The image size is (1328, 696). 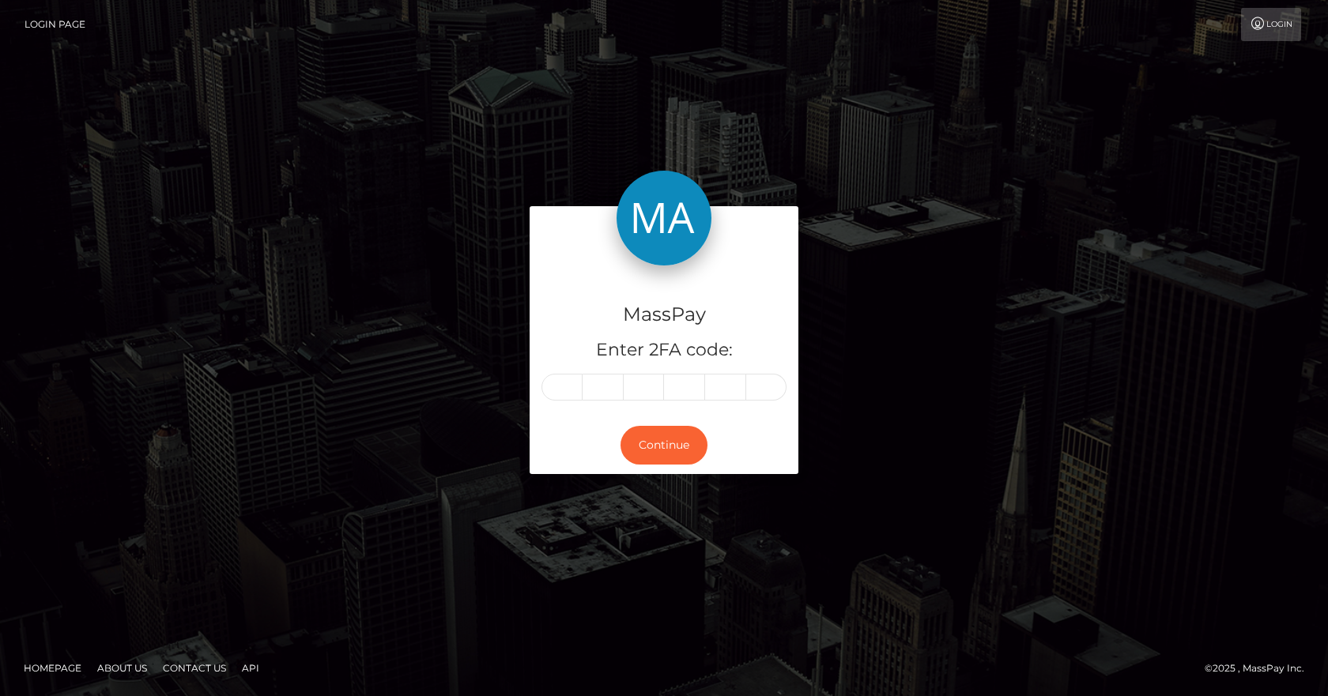 I want to click on a: About Us, so click(x=122, y=668).